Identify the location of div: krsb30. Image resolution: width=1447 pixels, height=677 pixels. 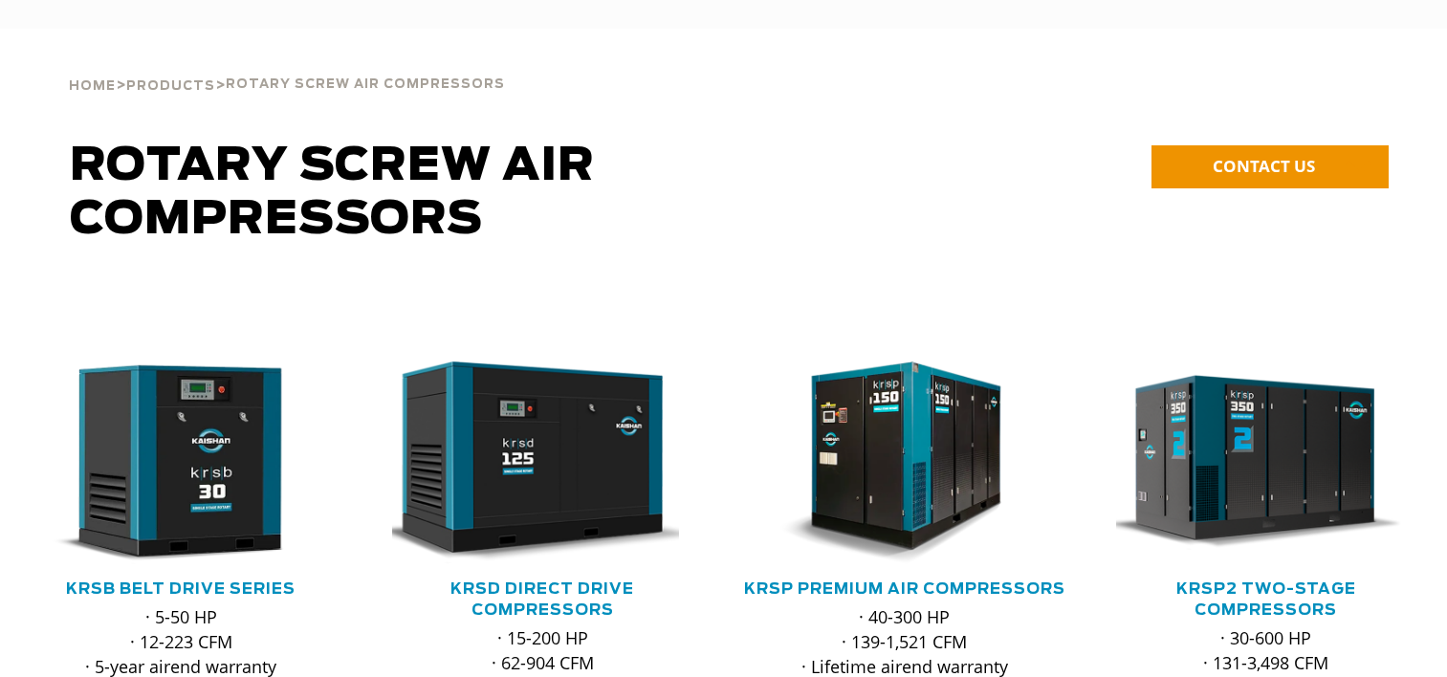
(181, 463).